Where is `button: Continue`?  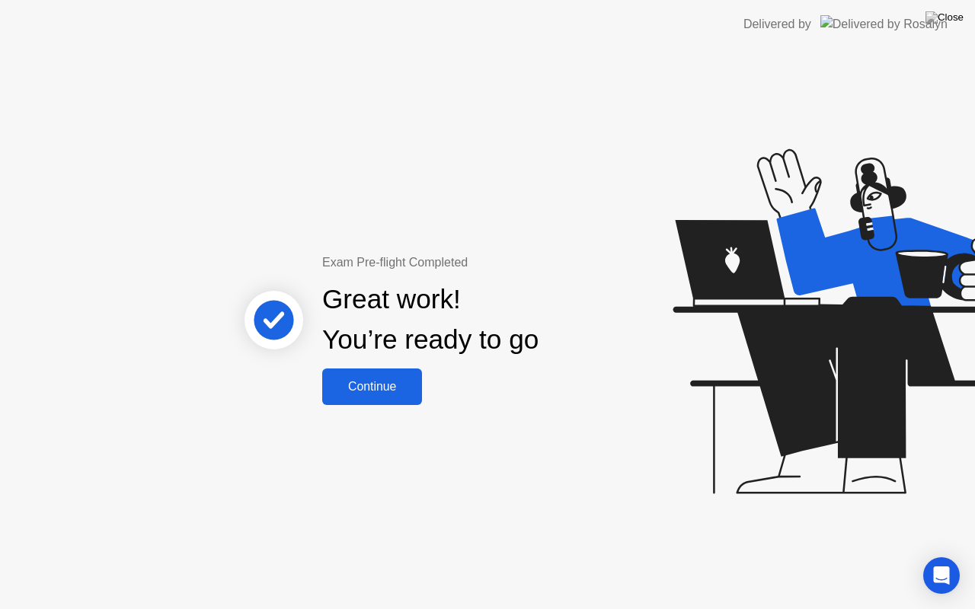
button: Continue is located at coordinates (372, 387).